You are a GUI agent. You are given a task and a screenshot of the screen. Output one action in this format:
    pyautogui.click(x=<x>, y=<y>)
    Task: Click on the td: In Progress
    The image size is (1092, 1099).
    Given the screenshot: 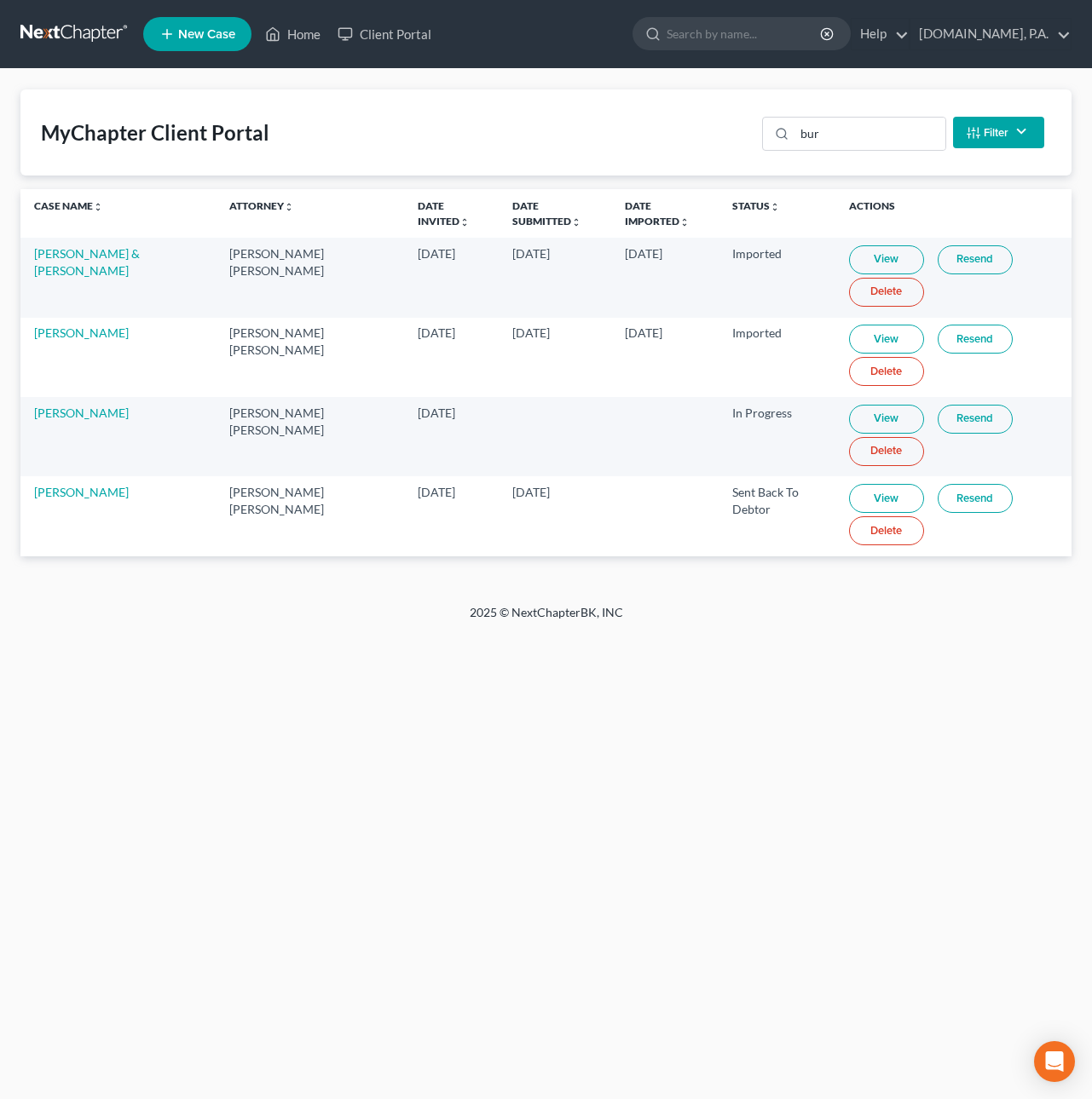 What is the action you would take?
    pyautogui.click(x=776, y=436)
    